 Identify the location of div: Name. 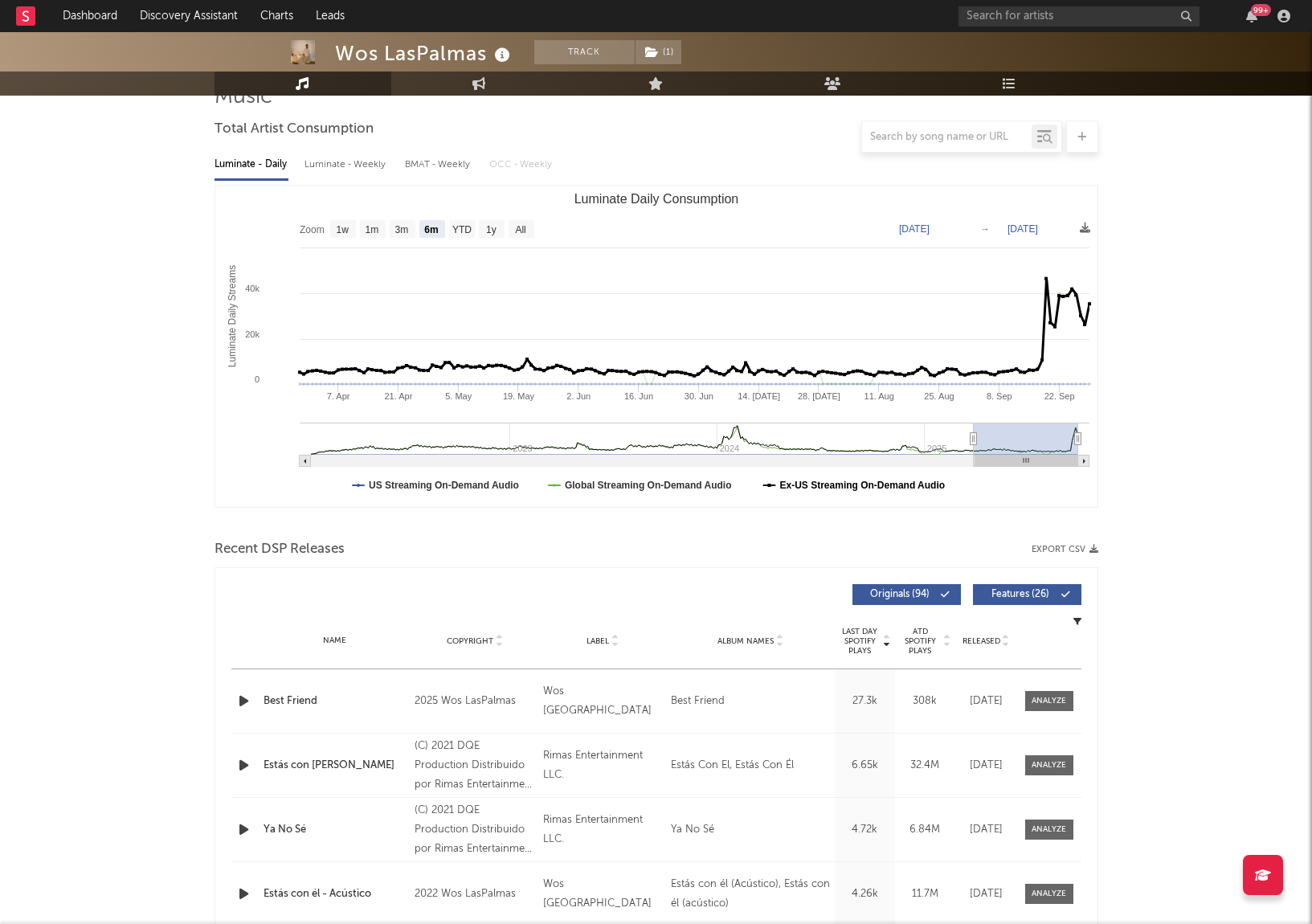
(335, 640).